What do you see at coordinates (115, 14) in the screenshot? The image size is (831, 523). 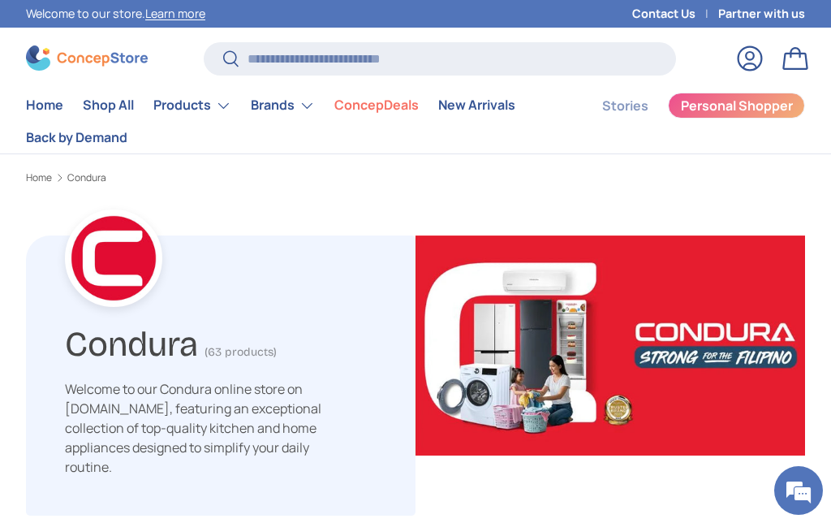 I see `p: Welcome to our store.` at bounding box center [115, 14].